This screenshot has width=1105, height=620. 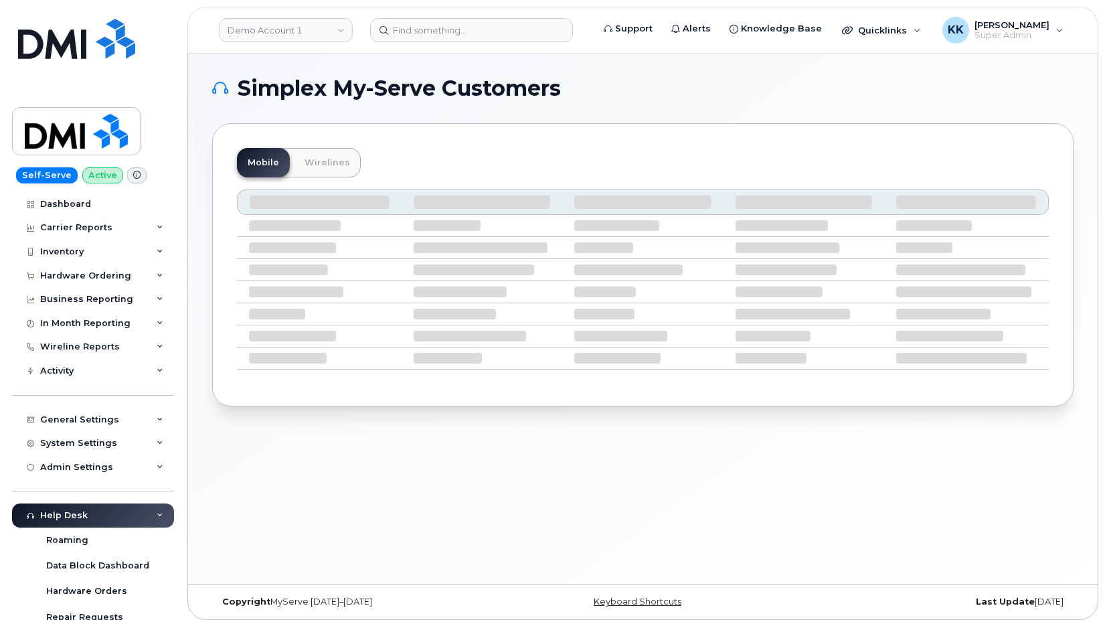 What do you see at coordinates (263, 163) in the screenshot?
I see `a: Mobile` at bounding box center [263, 163].